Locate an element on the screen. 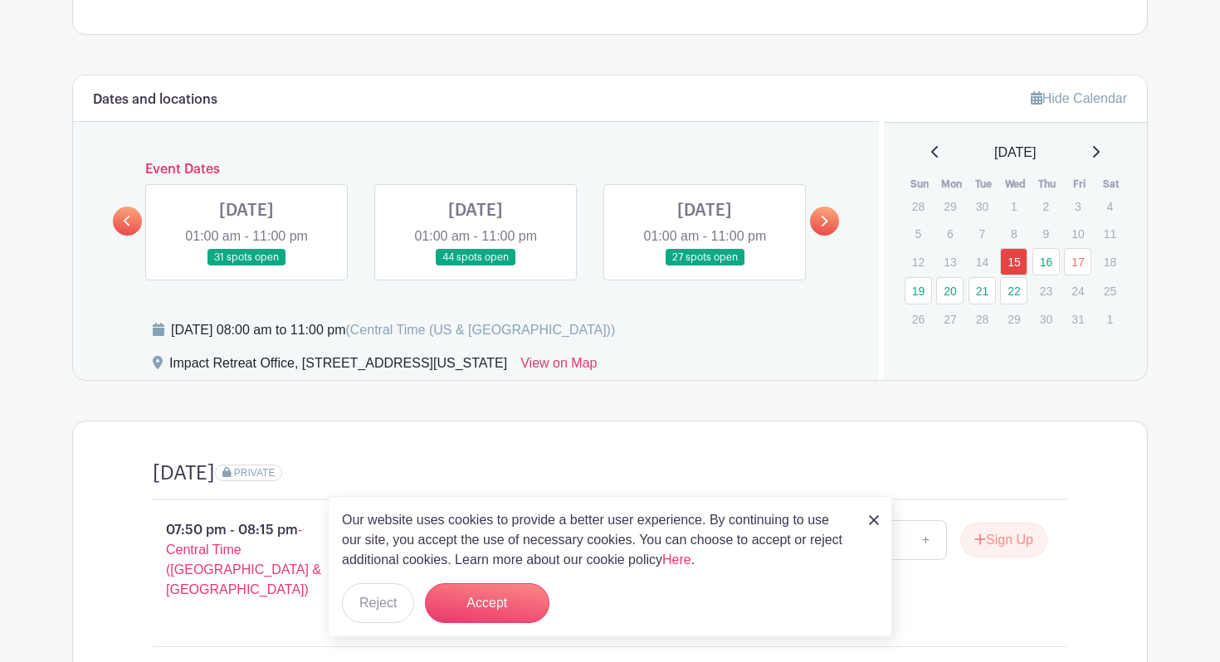 The image size is (1220, 662). th: Sat is located at coordinates (1111, 184).